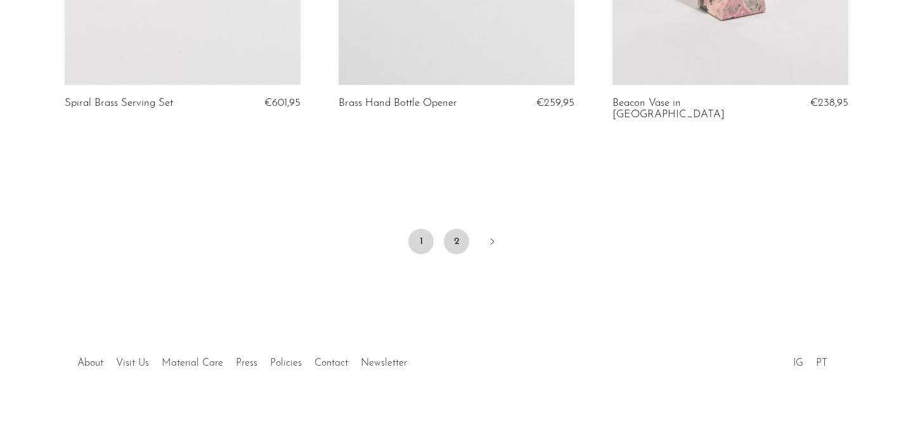  Describe the element at coordinates (829, 103) in the screenshot. I see `span: €238,95` at that location.